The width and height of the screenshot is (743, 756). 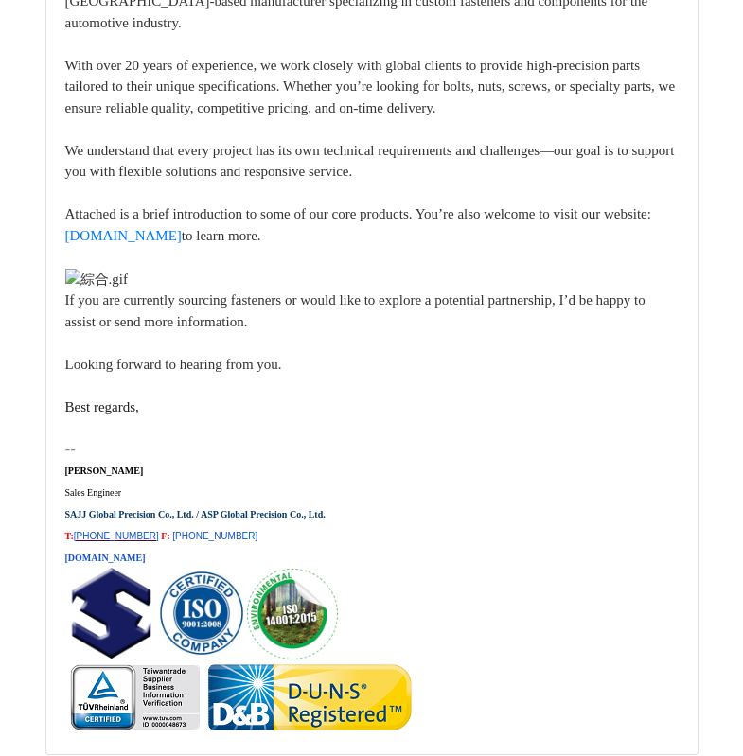 What do you see at coordinates (165, 536) in the screenshot?
I see `span: F:` at bounding box center [165, 536].